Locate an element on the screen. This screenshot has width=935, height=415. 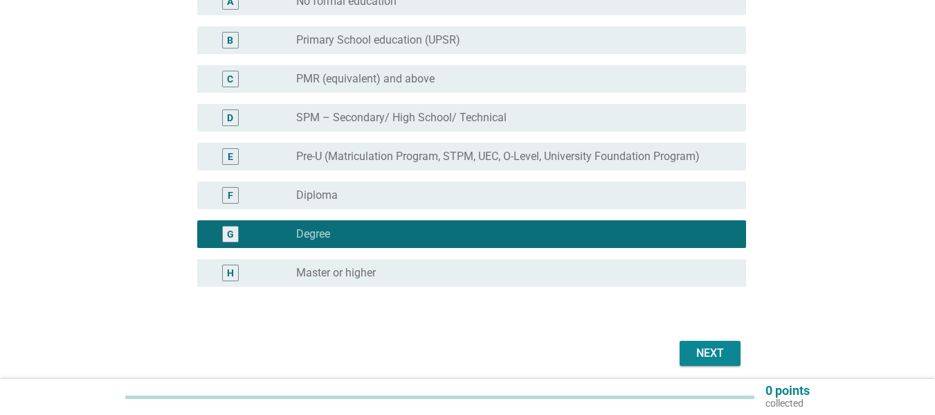
div: D is located at coordinates (230, 118).